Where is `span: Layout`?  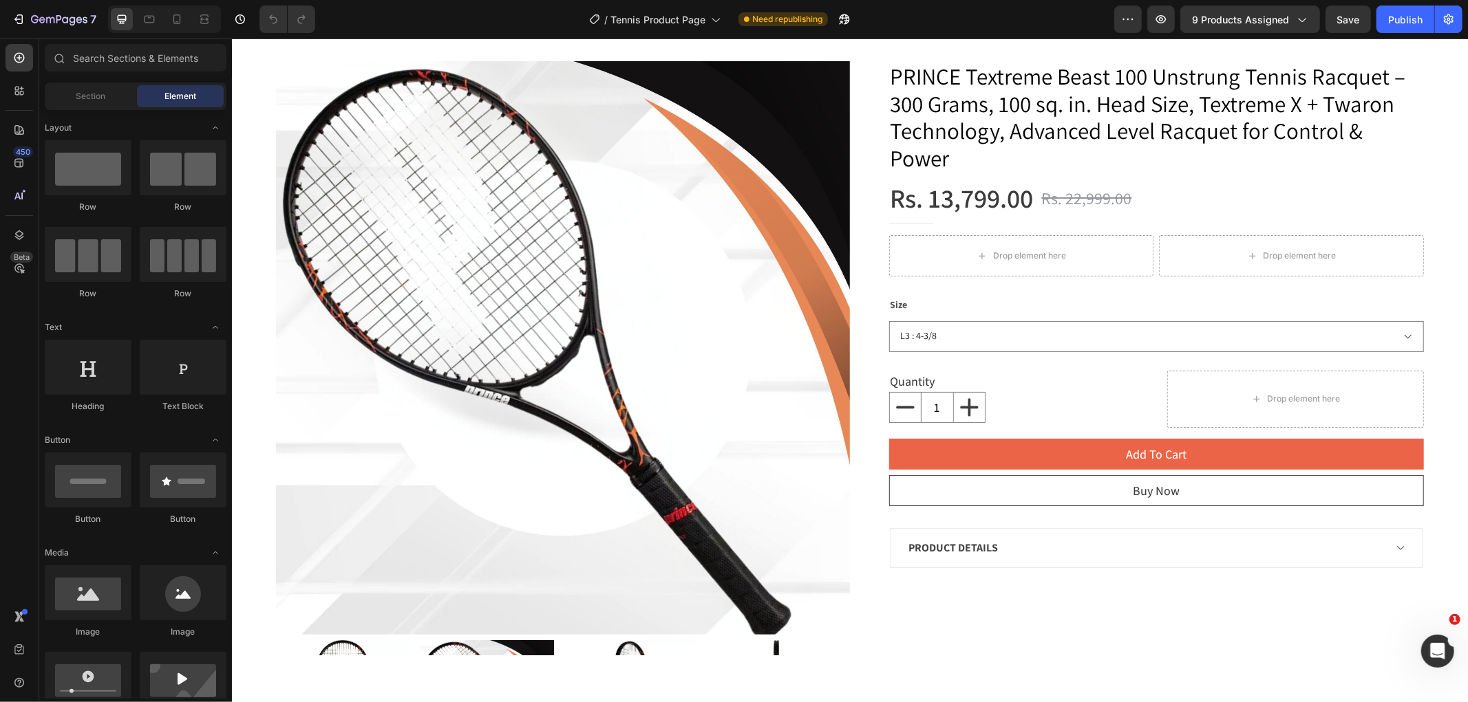
span: Layout is located at coordinates (58, 128).